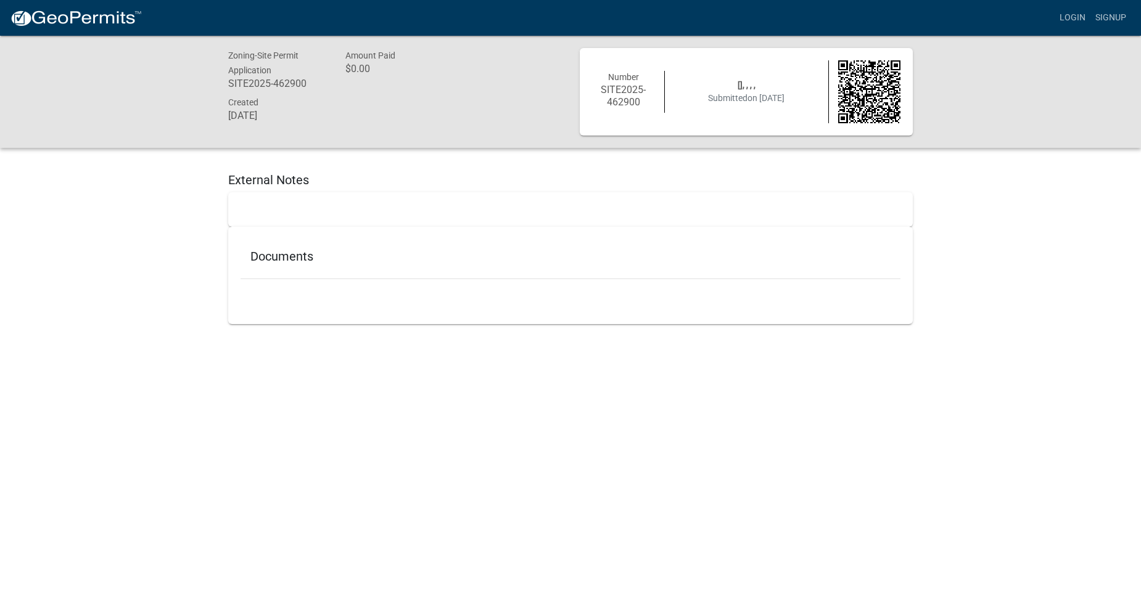  I want to click on span: Zoning-Site Permit Application, so click(263, 63).